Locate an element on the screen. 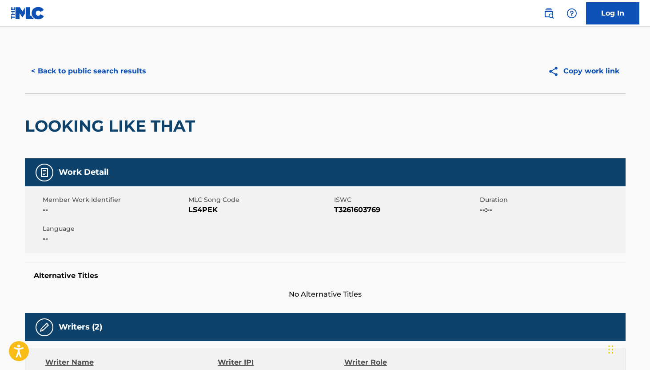 The image size is (650, 370). h5: Work Detail is located at coordinates (83, 172).